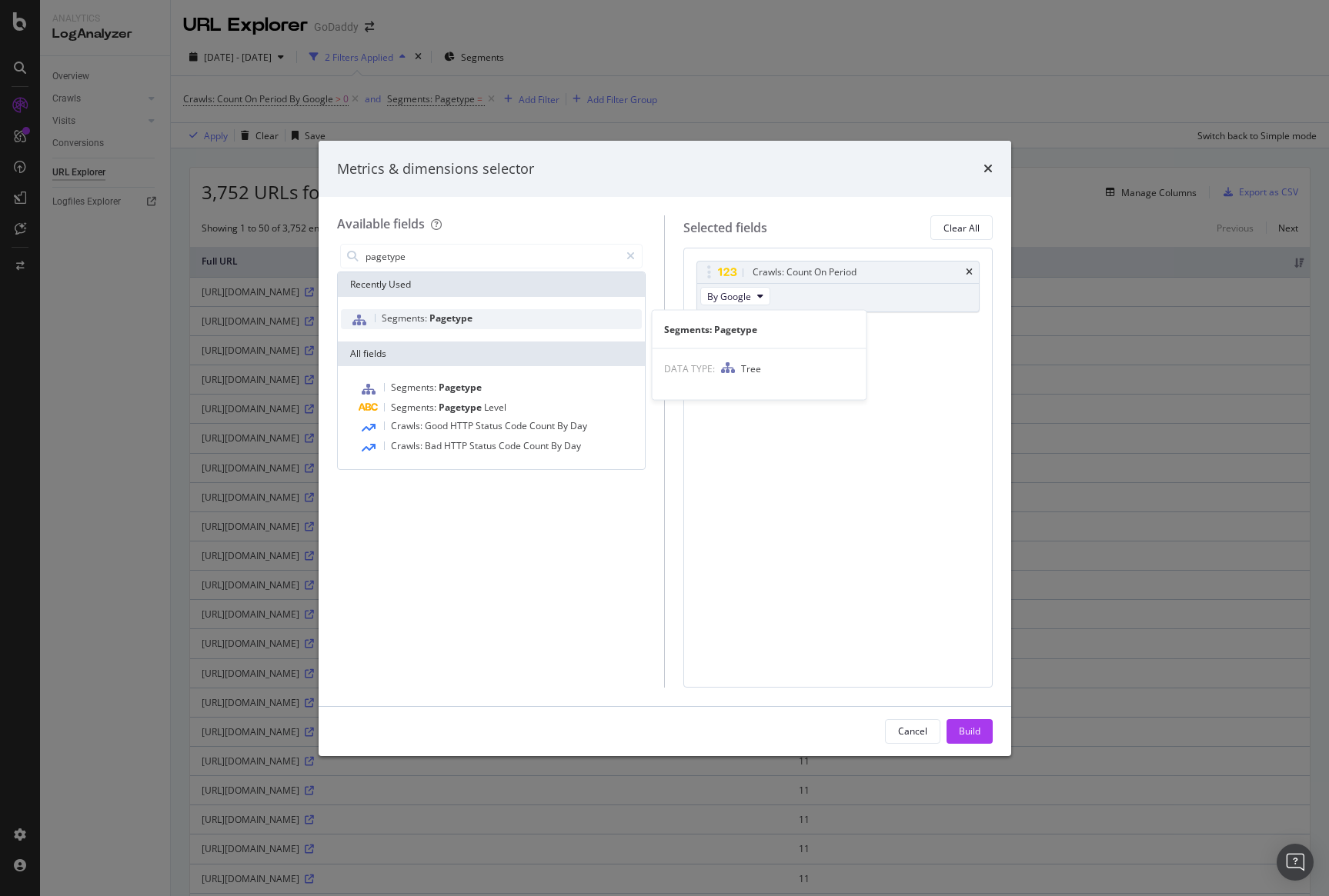  What do you see at coordinates (734, 297) in the screenshot?
I see `button: By Google` at bounding box center [734, 297].